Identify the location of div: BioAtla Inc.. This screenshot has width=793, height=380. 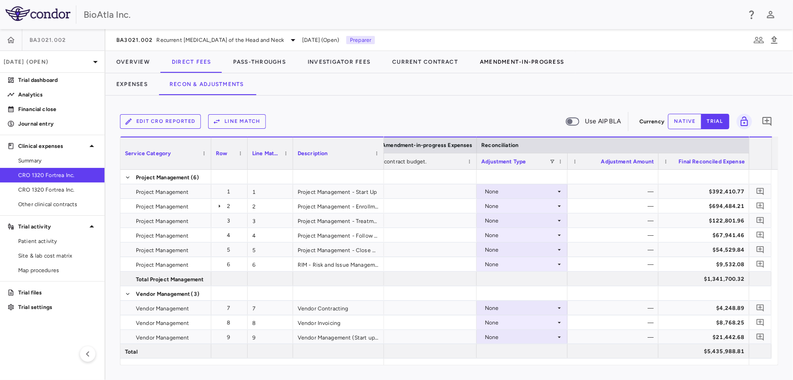
(412, 15).